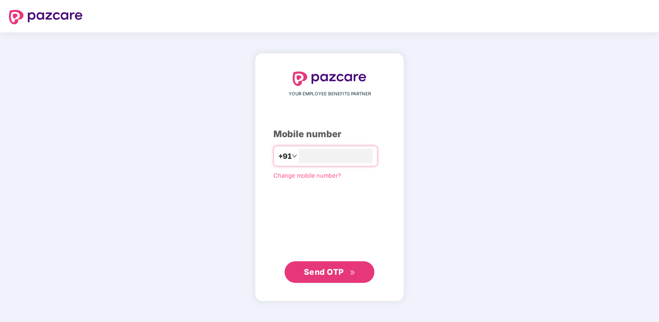 The width and height of the screenshot is (659, 322). Describe the element at coordinates (330, 272) in the screenshot. I see `button: Send OTPdouble-right` at that location.